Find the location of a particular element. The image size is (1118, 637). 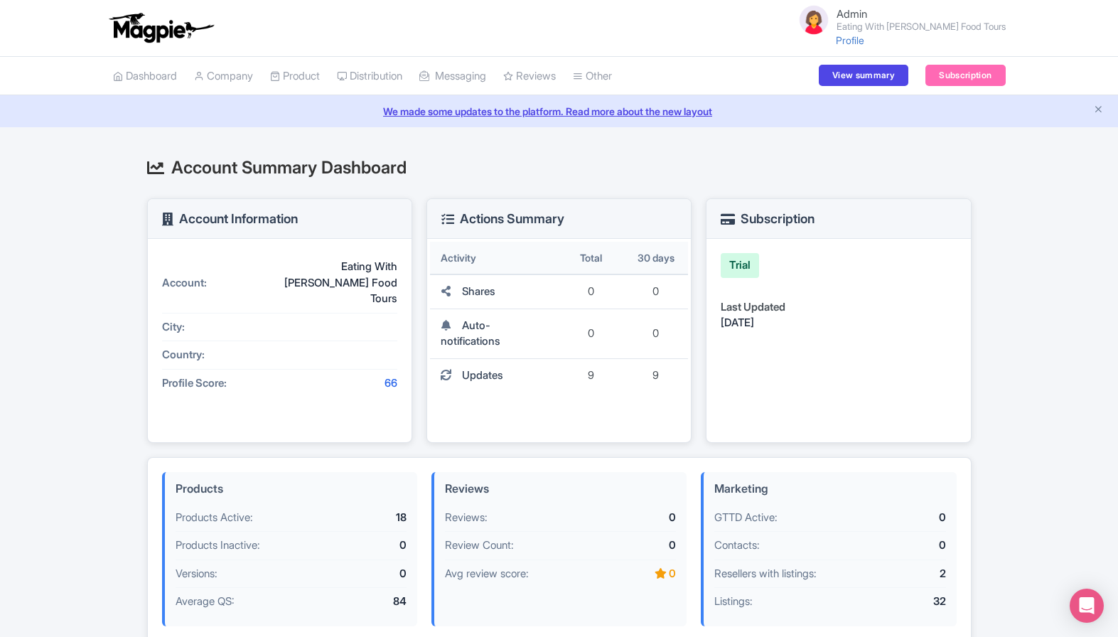

span: Shares is located at coordinates (478, 291).